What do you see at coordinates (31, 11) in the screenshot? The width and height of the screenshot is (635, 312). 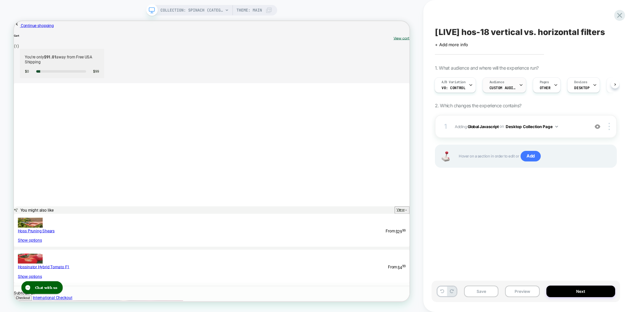 I see `button: Gorgias live chat` at bounding box center [31, 11].